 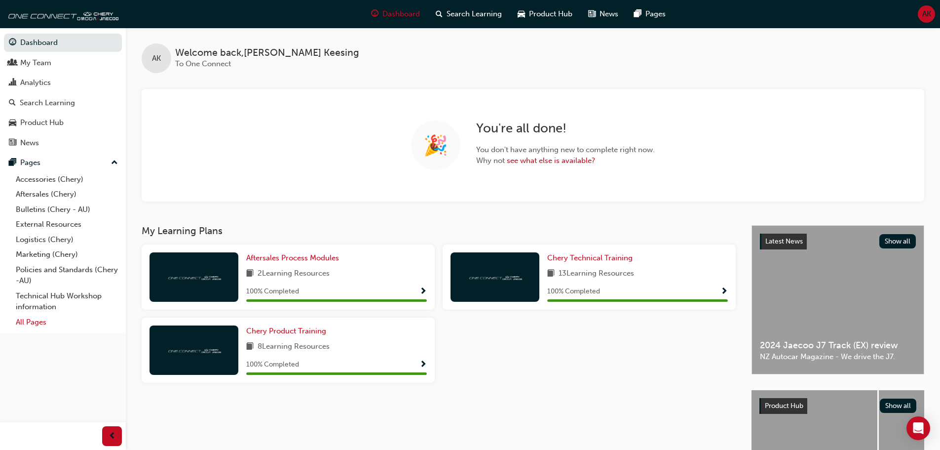 I want to click on span: chart-icon, so click(x=12, y=83).